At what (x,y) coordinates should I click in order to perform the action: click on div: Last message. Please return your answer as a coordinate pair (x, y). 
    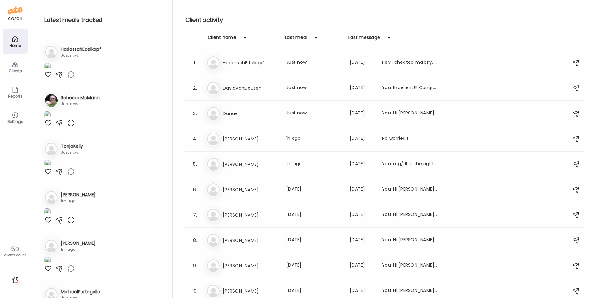
    Looking at the image, I should click on (364, 39).